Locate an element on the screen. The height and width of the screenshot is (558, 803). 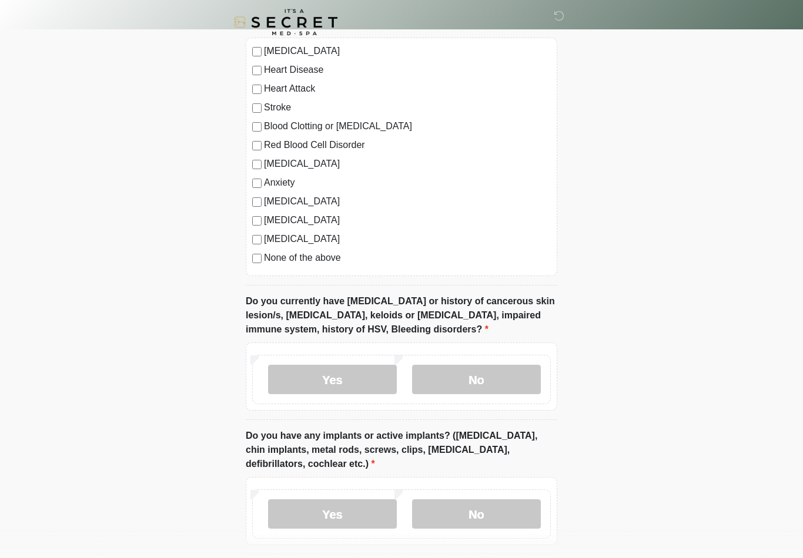
input: Heart Disease is located at coordinates (257, 71).